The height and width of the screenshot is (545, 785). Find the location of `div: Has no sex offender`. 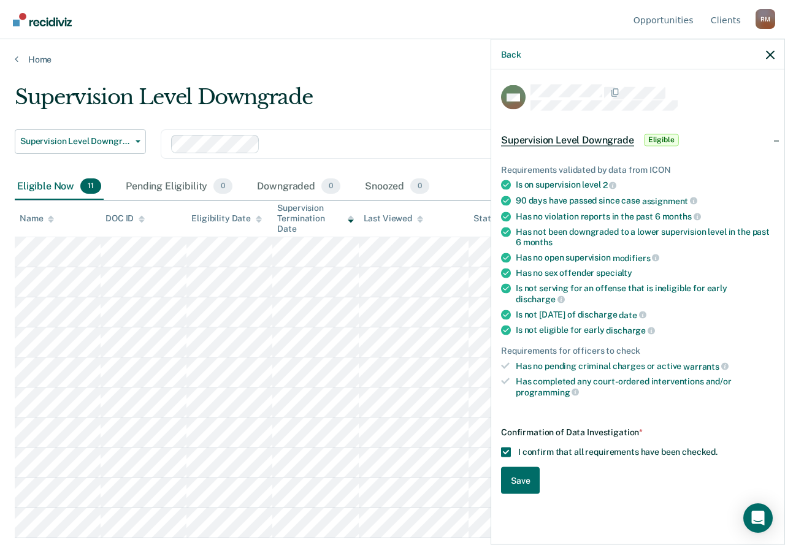

div: Has no sex offender is located at coordinates (645, 273).